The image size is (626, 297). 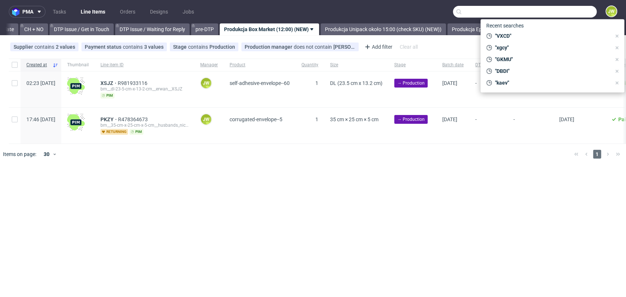 What do you see at coordinates (34, 29) in the screenshot?
I see `a: CH + NO` at bounding box center [34, 29].